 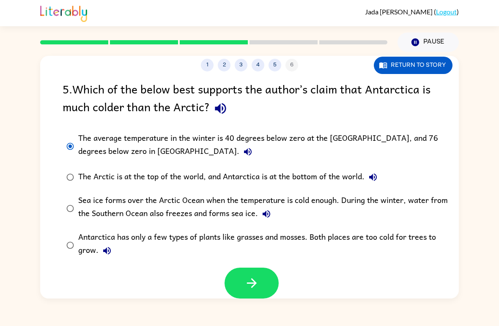 What do you see at coordinates (107, 251) in the screenshot?
I see `button: Antarctica has only a few types of plants like grasses and mosses. Both places are too cold for t...` at bounding box center [107, 251].